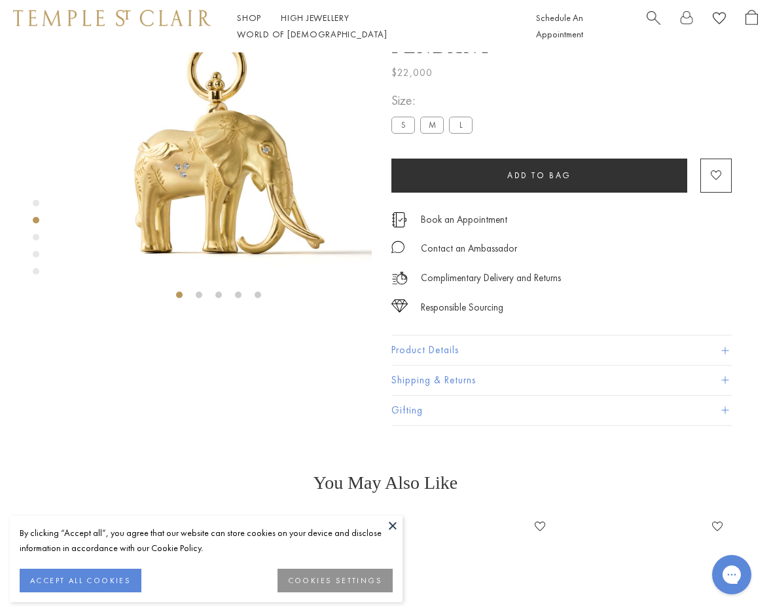  I want to click on div: Responsible Sourcing, so click(462, 307).